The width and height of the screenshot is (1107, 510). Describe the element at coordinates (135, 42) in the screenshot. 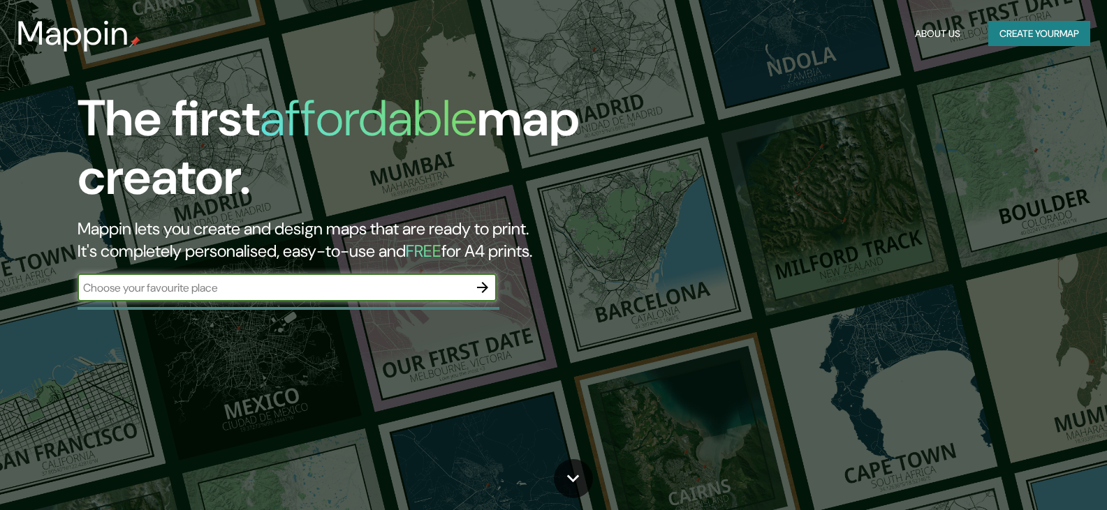

I see `img: mappin-pin` at that location.